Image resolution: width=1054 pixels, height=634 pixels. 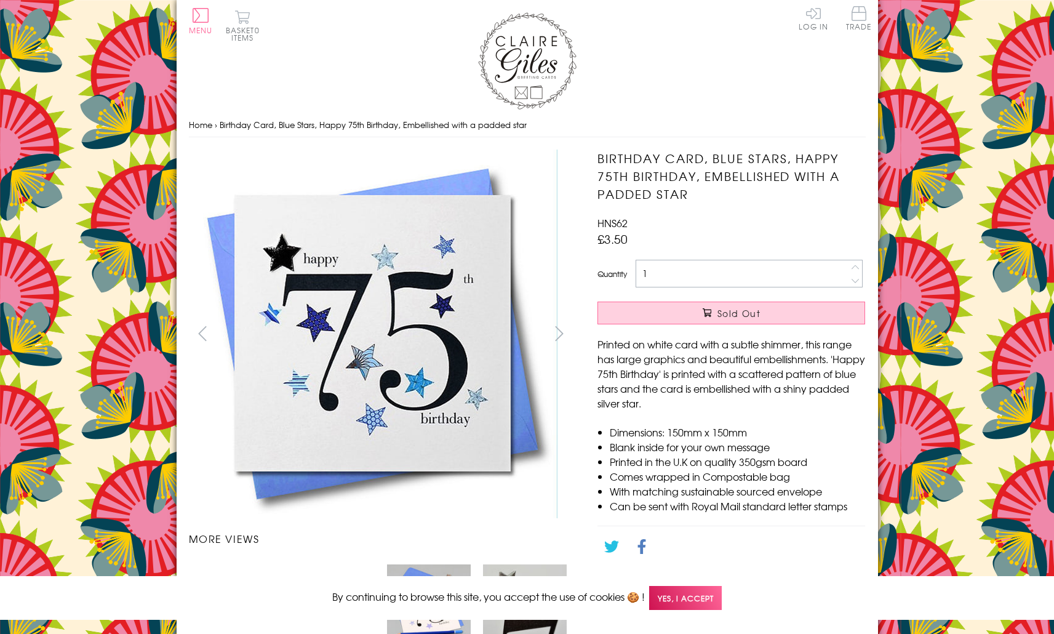 I want to click on p: Printed on white card with a subtle shimmer, this range has large graphics and beautiful embellis..., so click(x=731, y=374).